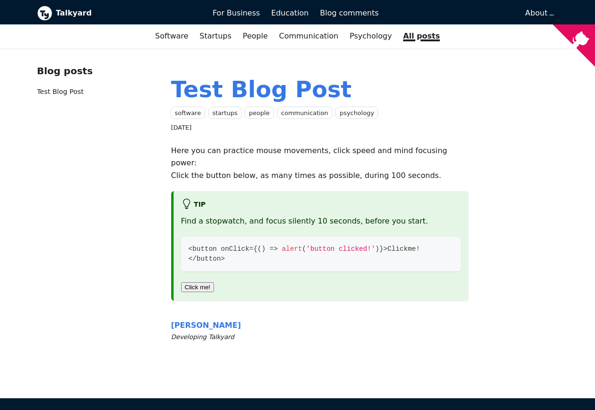  What do you see at coordinates (397, 249) in the screenshot?
I see `span: Click` at bounding box center [397, 249].